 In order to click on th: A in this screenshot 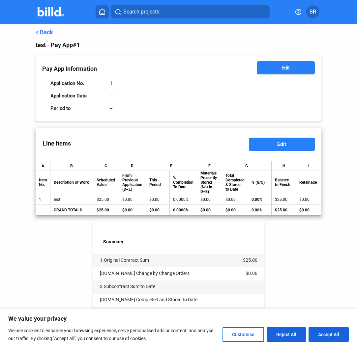, I will do `click(43, 166)`.